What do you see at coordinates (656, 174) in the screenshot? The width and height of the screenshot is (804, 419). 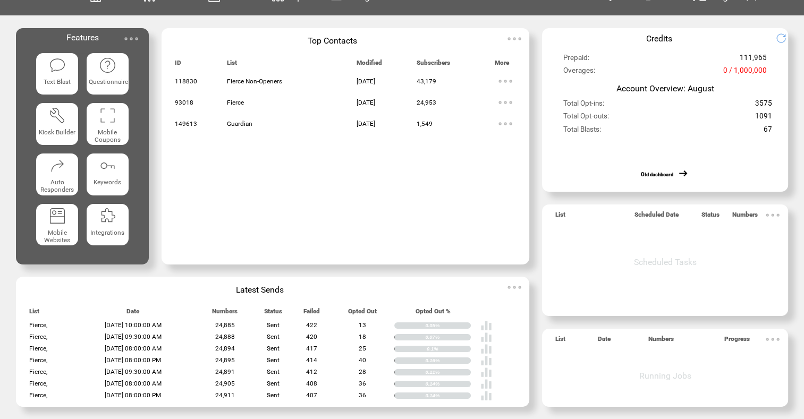 I see `a: Old dashboard` at bounding box center [656, 174].